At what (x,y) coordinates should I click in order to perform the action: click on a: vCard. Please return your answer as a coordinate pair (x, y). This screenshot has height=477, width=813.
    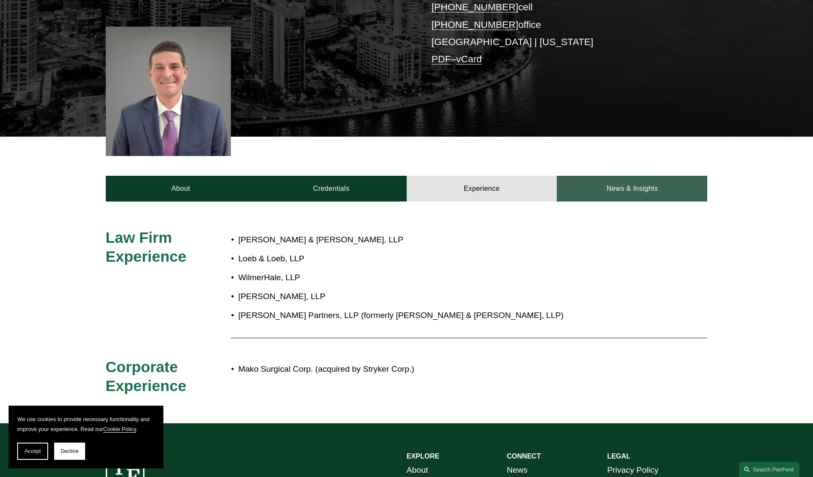
    Looking at the image, I should click on (469, 59).